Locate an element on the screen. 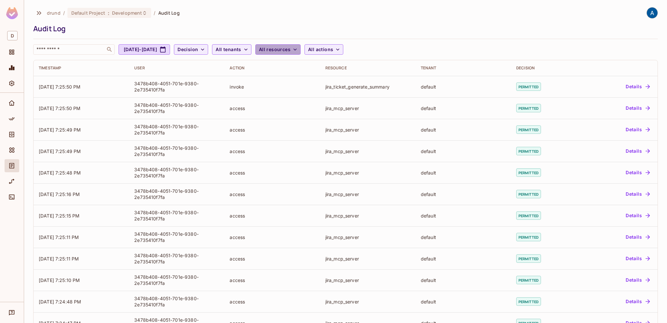  div: Workspace: drund is located at coordinates (12, 35).